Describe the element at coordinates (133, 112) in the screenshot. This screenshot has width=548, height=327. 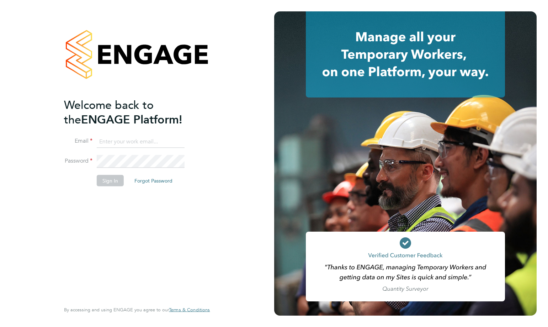
I see `h2: ENGAGE Platform!` at that location.